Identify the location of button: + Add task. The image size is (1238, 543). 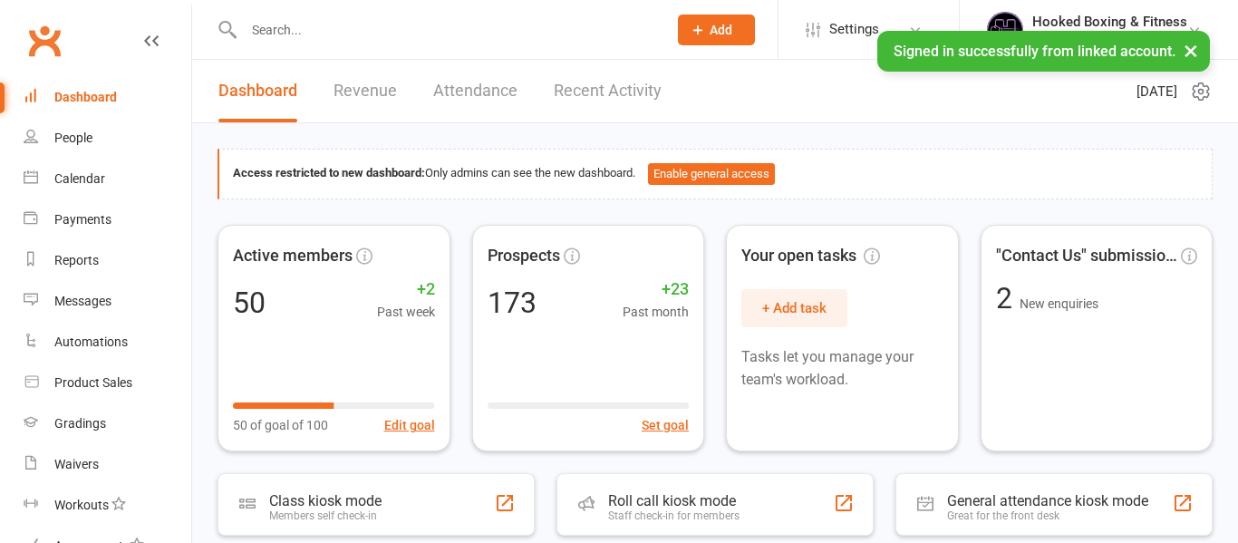
(794, 308).